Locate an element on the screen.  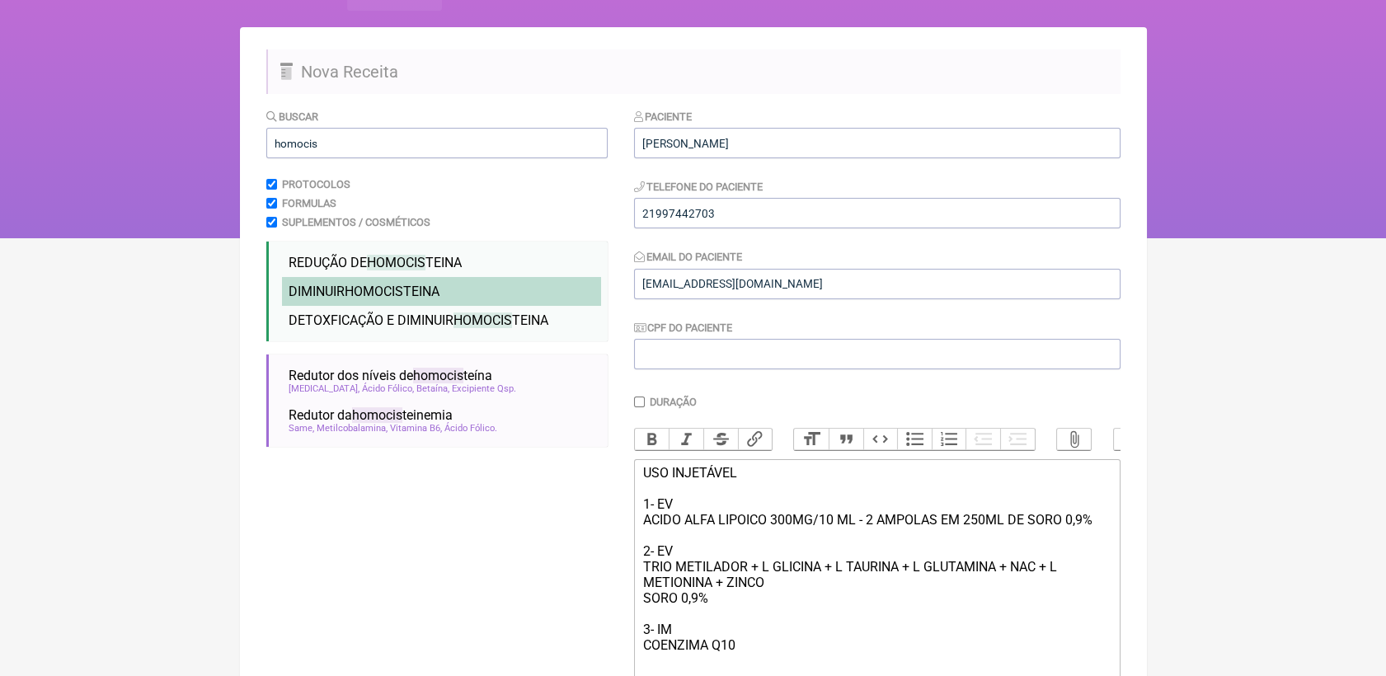
button: Link is located at coordinates (755, 440).